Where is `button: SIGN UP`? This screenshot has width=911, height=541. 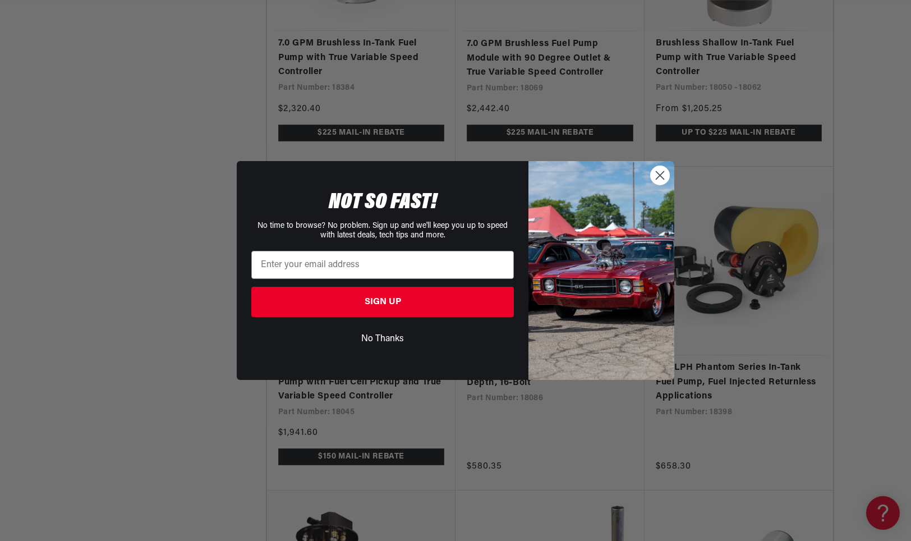
button: SIGN UP is located at coordinates (382, 302).